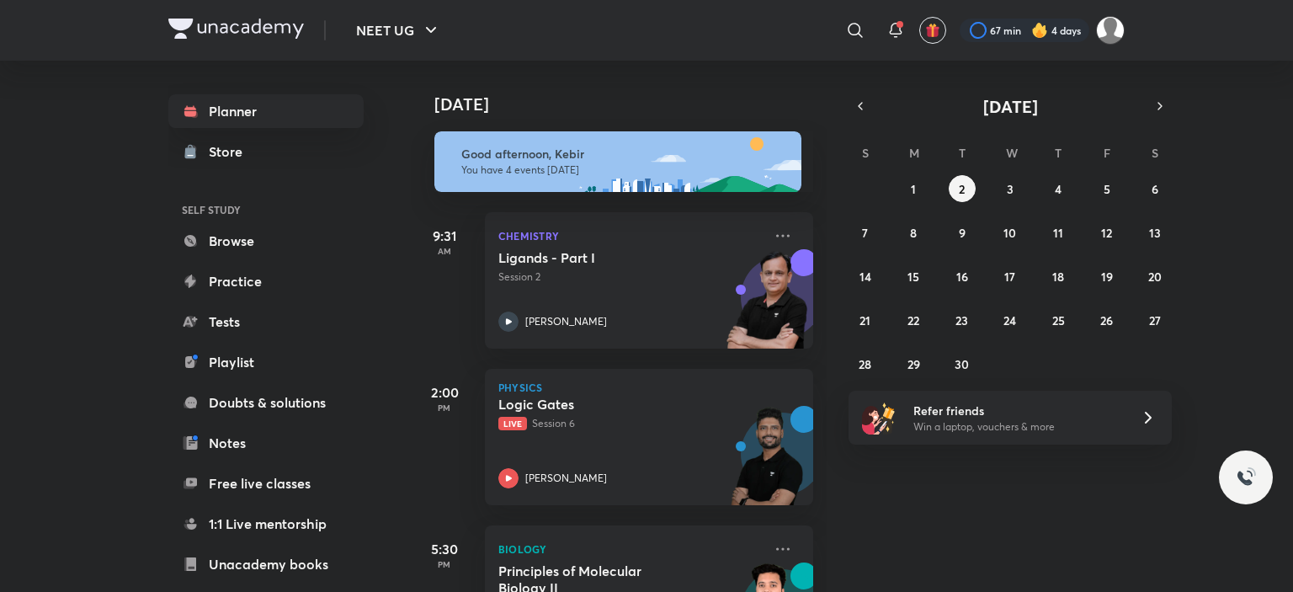  What do you see at coordinates (236, 29) in the screenshot?
I see `img: Company Logo` at bounding box center [236, 29].